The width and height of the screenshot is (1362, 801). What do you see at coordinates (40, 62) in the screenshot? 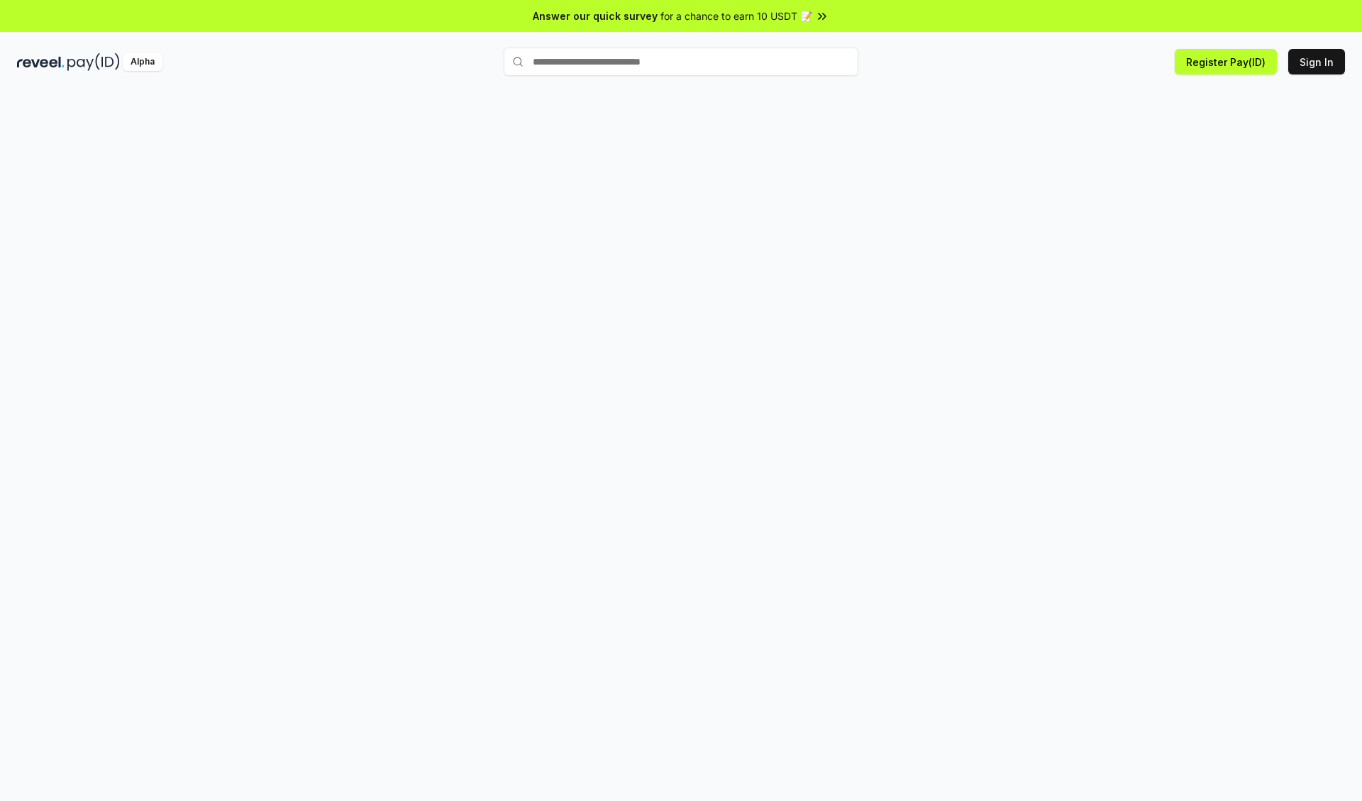
I see `img: reveel_dark` at bounding box center [40, 62].